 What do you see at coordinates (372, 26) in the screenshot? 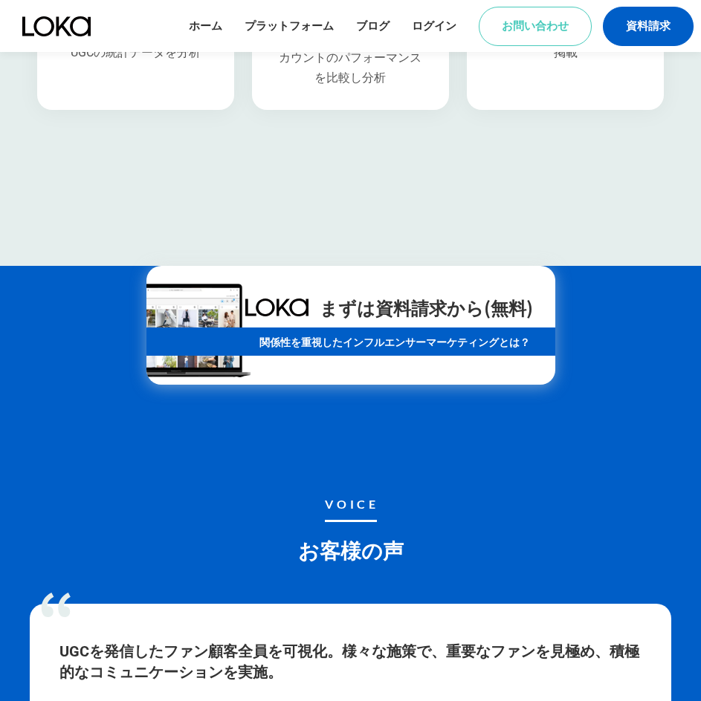
I see `a: ブログ` at bounding box center [372, 26].